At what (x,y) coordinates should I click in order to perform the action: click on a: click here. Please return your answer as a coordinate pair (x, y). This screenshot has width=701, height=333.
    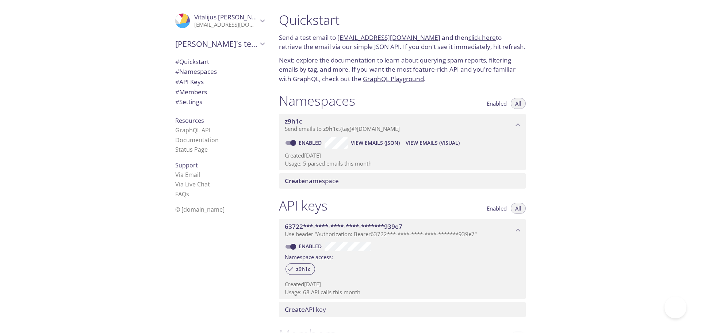
    Looking at the image, I should click on (482, 37).